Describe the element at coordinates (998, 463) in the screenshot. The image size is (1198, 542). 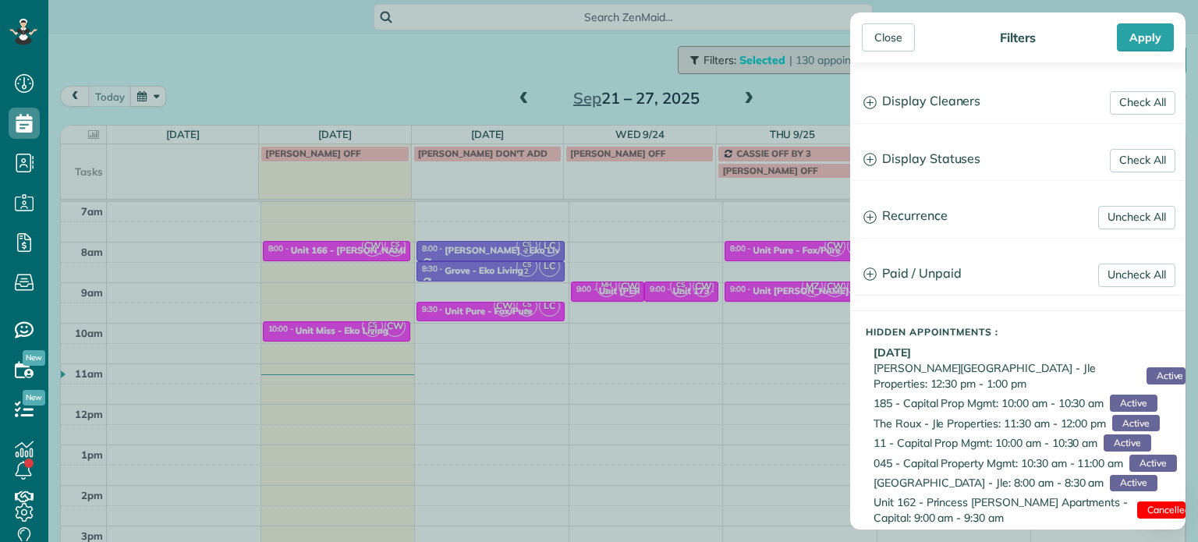
I see `span: 045 - Capital Property Mgmt: 10:30 am - 11:00 am` at that location.